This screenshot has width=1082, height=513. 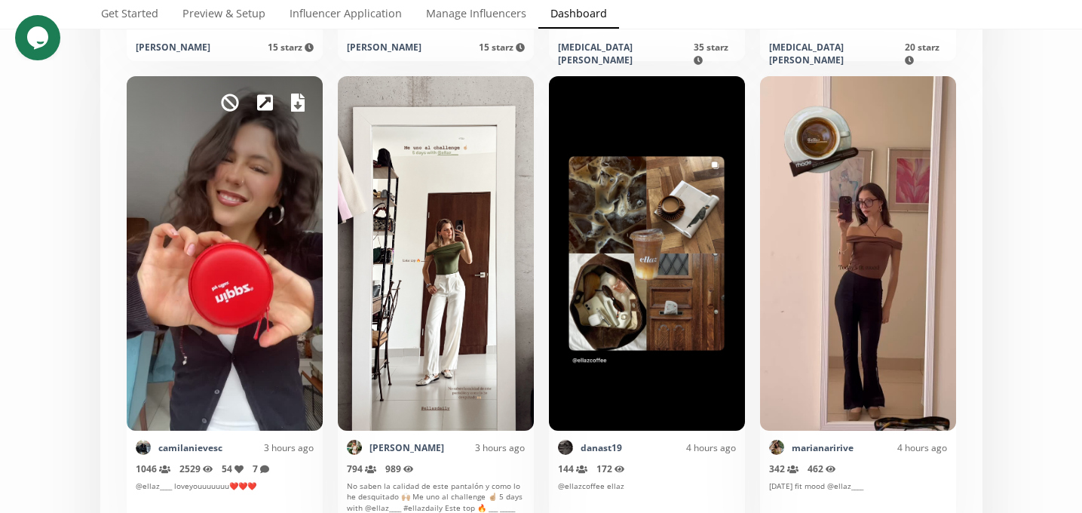 I want to click on a: danast19, so click(x=601, y=447).